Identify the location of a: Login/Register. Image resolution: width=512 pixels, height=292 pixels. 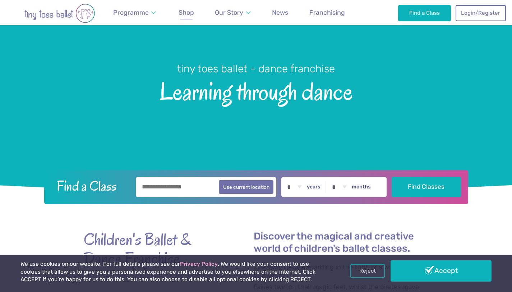
(481, 13).